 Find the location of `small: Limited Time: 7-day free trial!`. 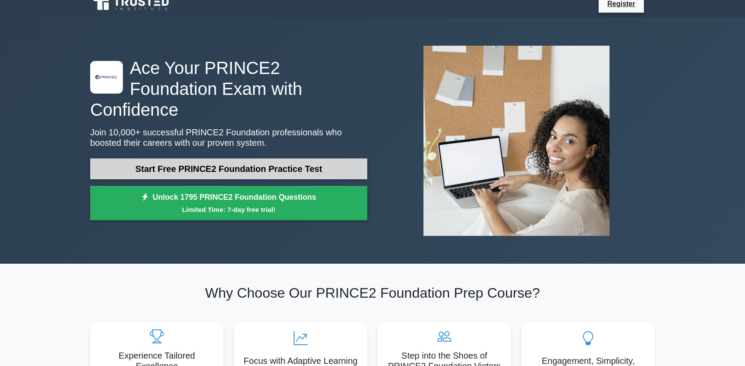

small: Limited Time: 7-day free trial! is located at coordinates (229, 210).